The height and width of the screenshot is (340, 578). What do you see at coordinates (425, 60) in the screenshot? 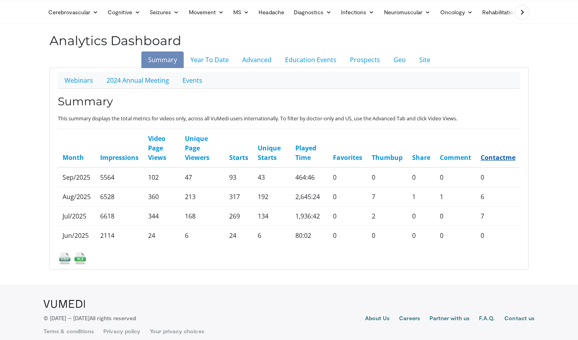
I see `a: Site` at bounding box center [425, 60].